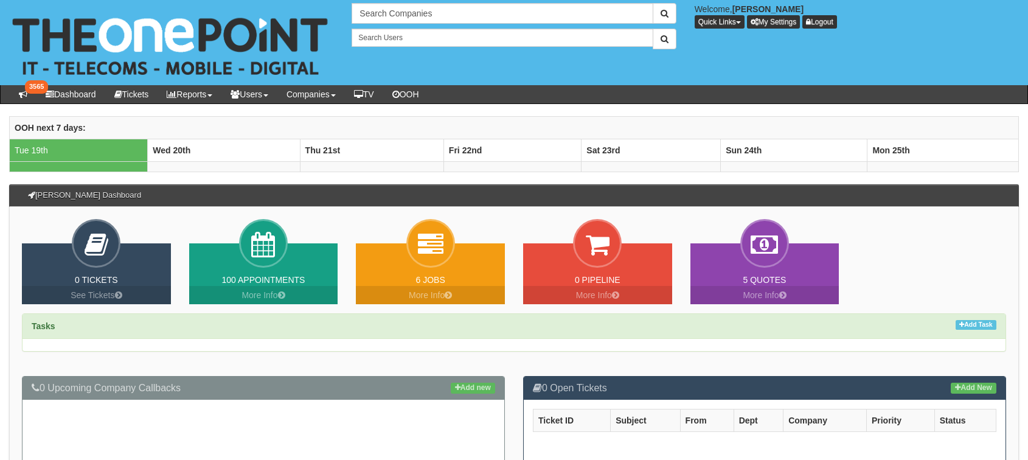 The height and width of the screenshot is (460, 1028). I want to click on th: Ticket ID, so click(572, 420).